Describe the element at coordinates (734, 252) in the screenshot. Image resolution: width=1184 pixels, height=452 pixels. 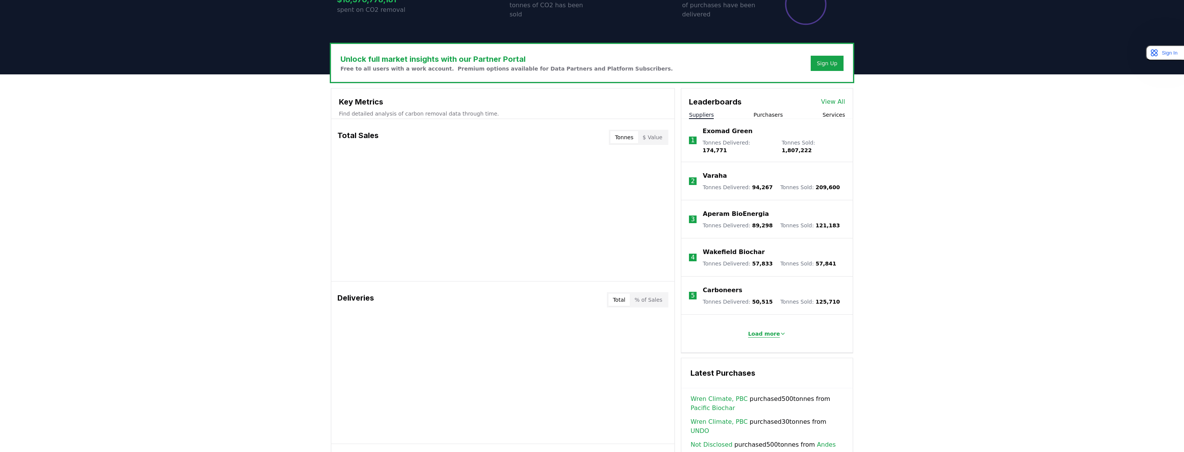
I see `p: Wakefield Biochar` at that location.